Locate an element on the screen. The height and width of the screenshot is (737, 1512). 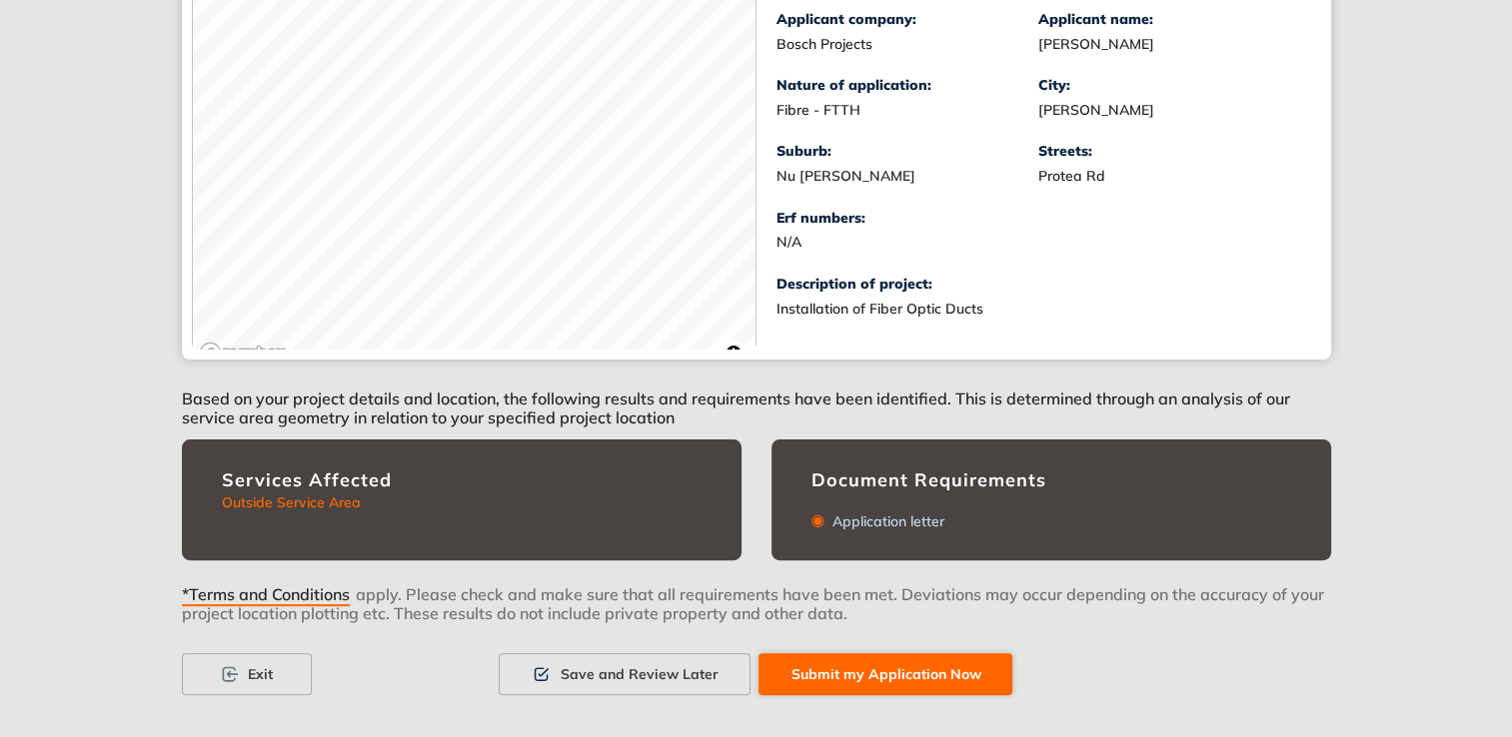
div: Erf numbers: is located at coordinates (907, 218).